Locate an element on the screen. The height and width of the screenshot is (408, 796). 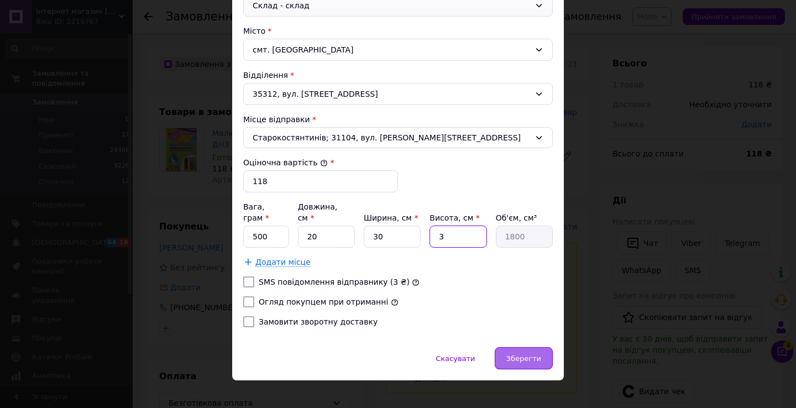
div: Об'єм, см³ is located at coordinates (524, 218).